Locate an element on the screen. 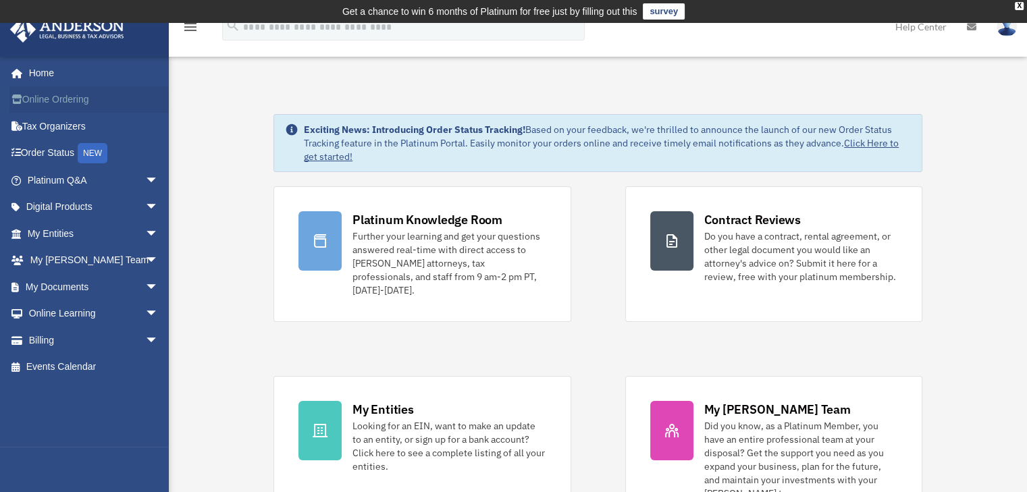 The image size is (1027, 492). a: Tax Organizers is located at coordinates (94, 126).